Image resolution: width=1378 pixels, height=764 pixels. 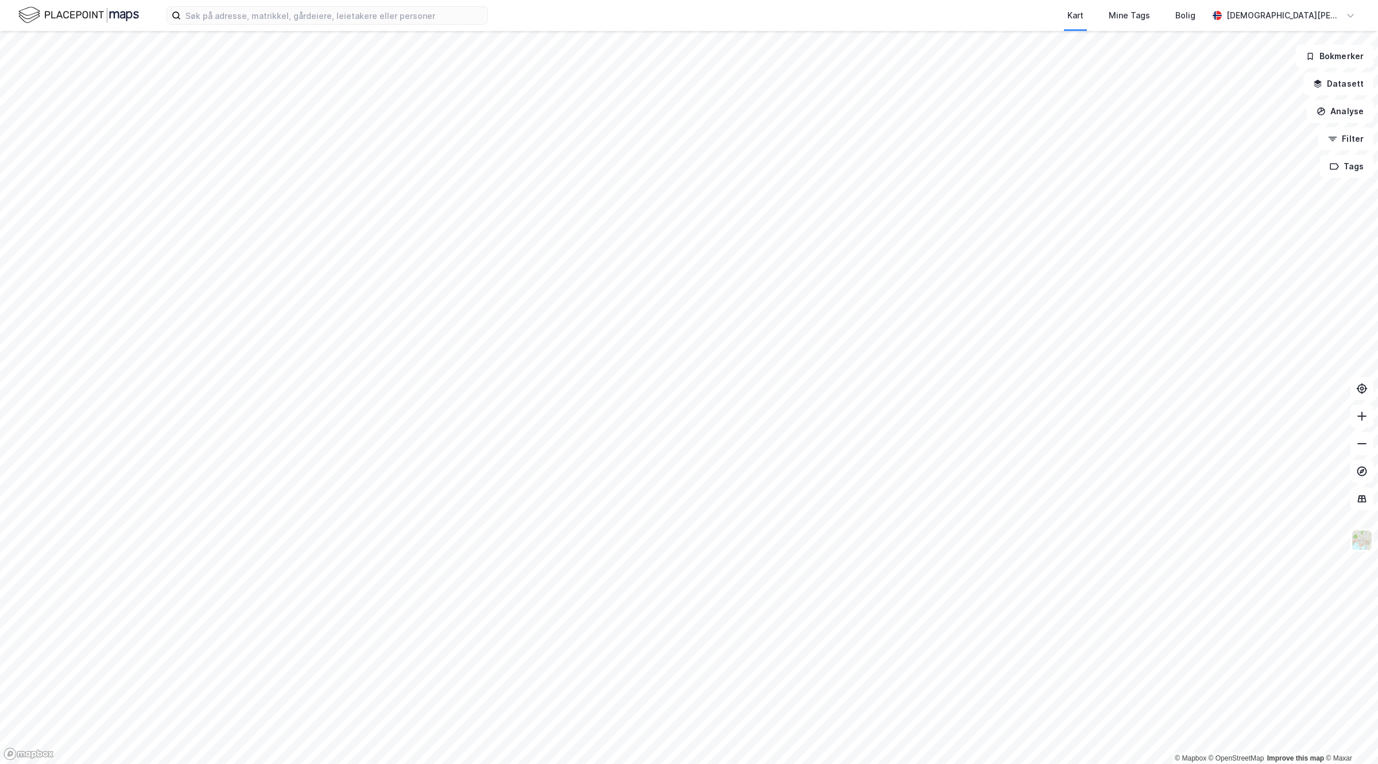 I want to click on button: Filter, so click(x=1346, y=139).